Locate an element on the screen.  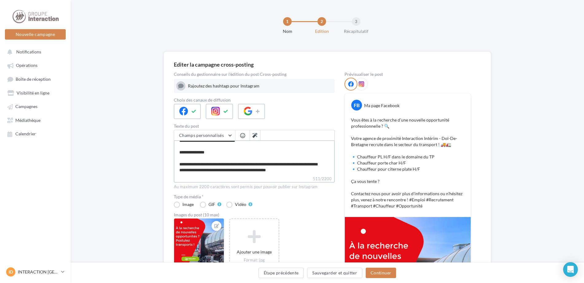
div: 2 is located at coordinates (322, 21).